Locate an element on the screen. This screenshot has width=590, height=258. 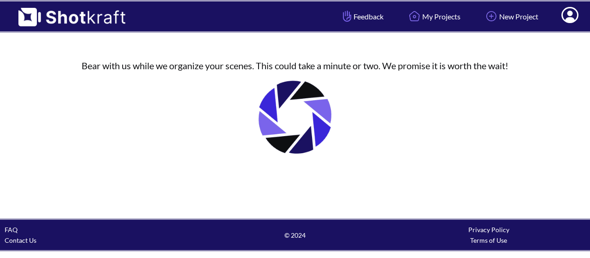
a: New Project is located at coordinates (510, 16).